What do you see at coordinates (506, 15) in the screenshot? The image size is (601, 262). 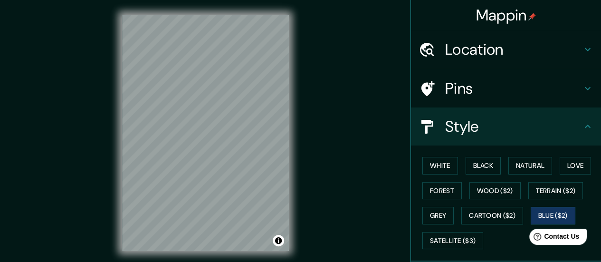 I see `h4: Mappin` at bounding box center [506, 15].